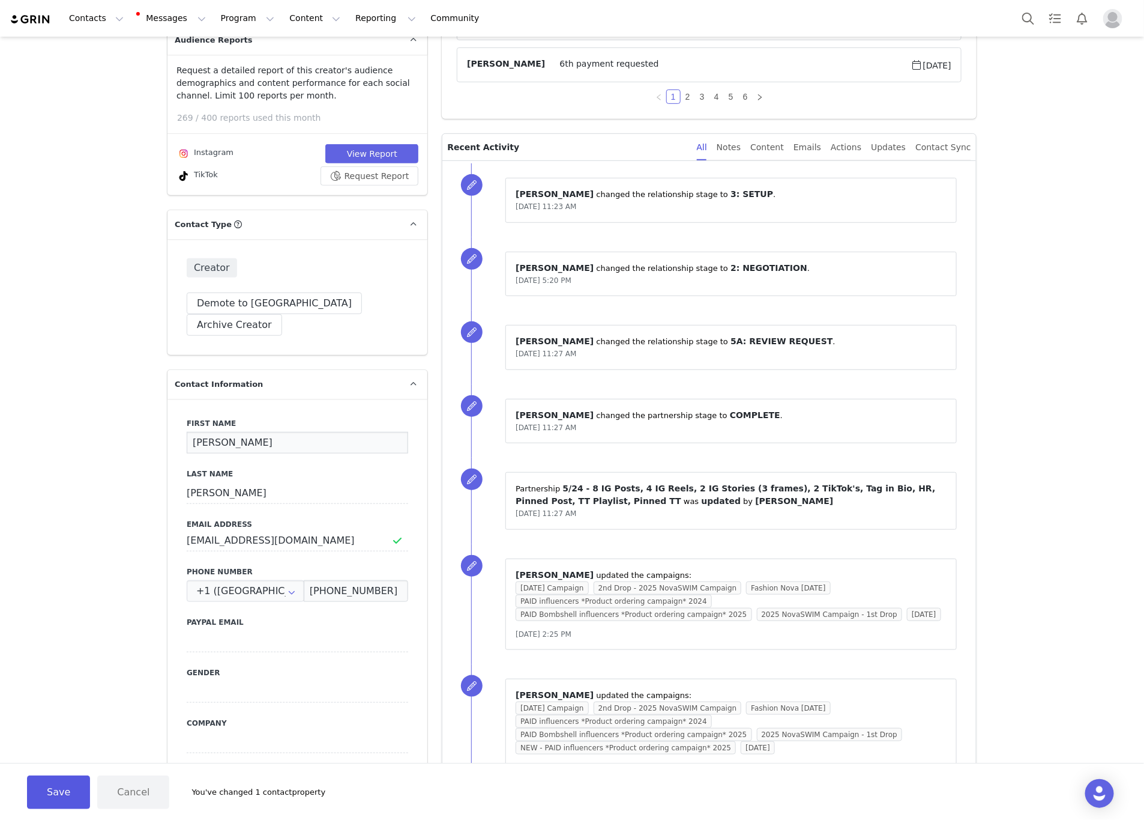 The width and height of the screenshot is (1144, 820). I want to click on a: 1, so click(674, 97).